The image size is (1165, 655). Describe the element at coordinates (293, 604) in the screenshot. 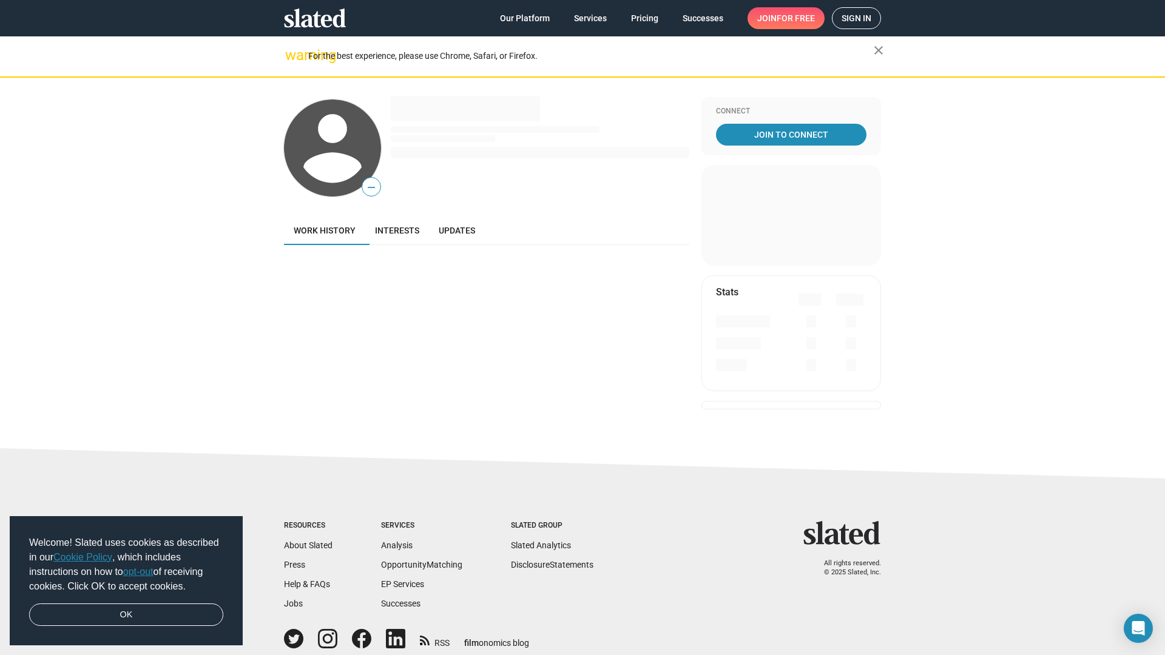

I see `a: Jobs` at that location.